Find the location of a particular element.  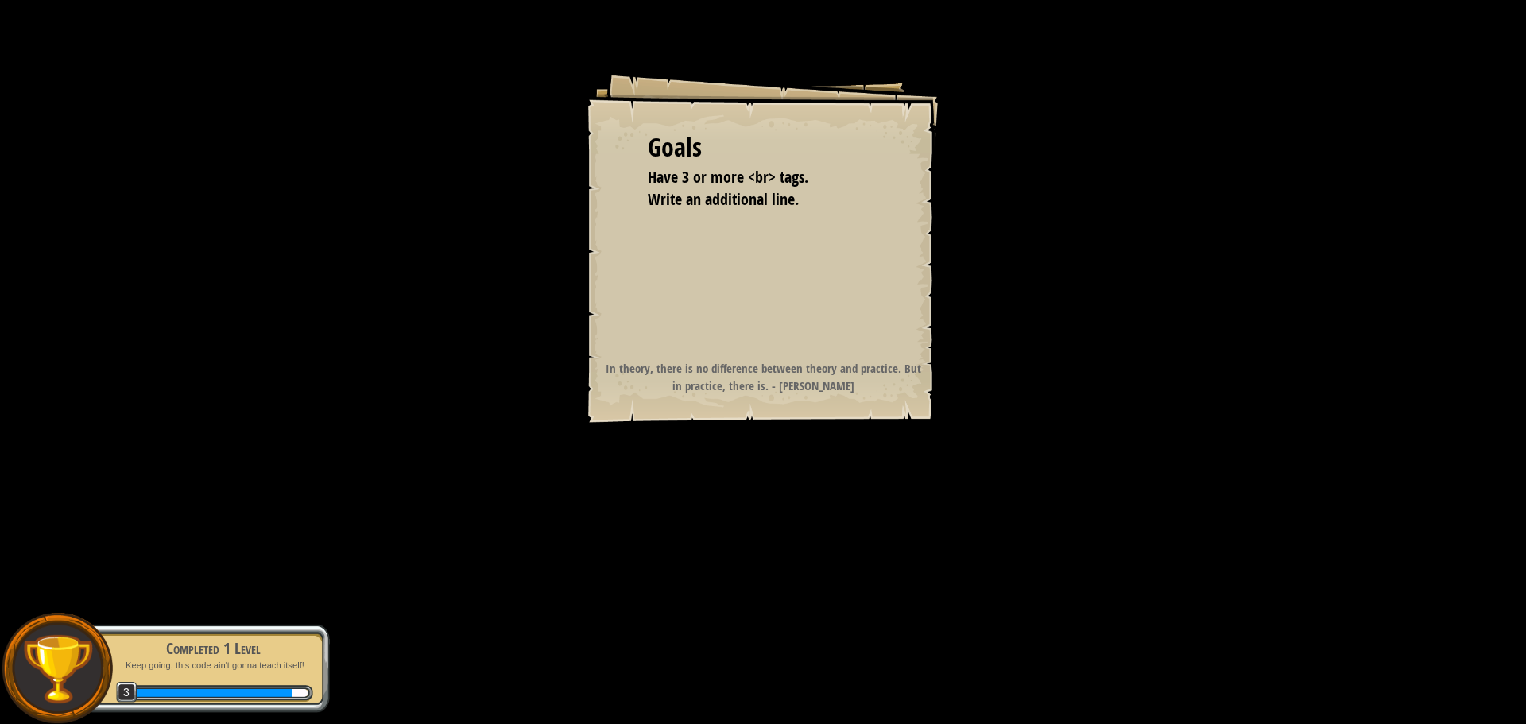

img: trophy.png is located at coordinates (57, 668).